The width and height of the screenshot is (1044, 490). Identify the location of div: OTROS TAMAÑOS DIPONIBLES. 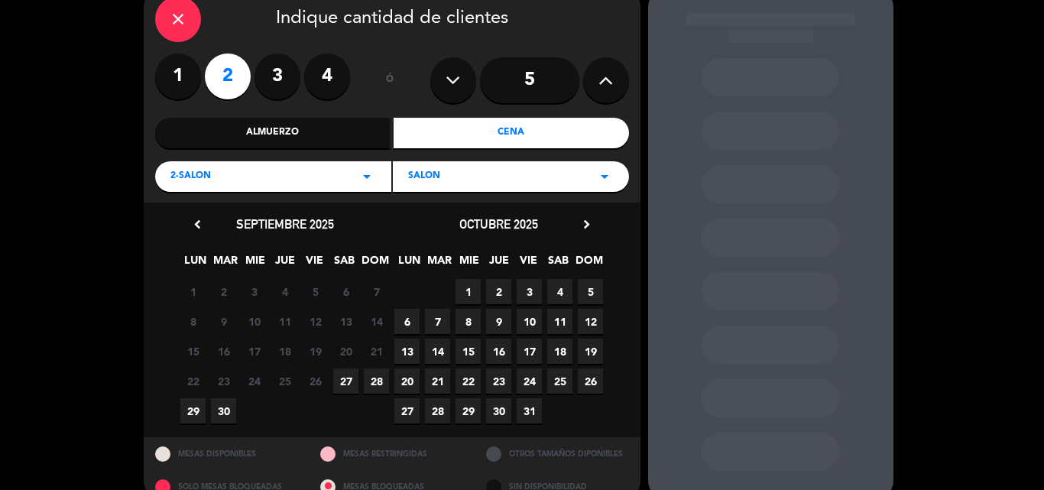
(557, 453).